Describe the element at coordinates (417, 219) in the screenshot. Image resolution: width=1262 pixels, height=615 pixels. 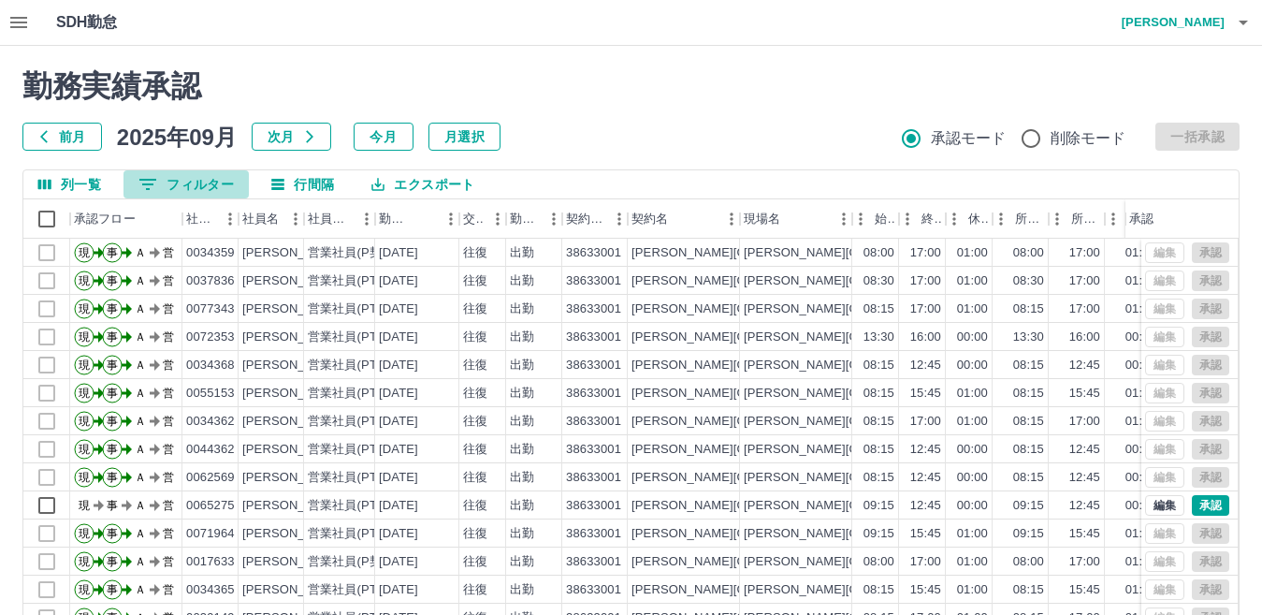
I see `div: 勤務日` at that location.